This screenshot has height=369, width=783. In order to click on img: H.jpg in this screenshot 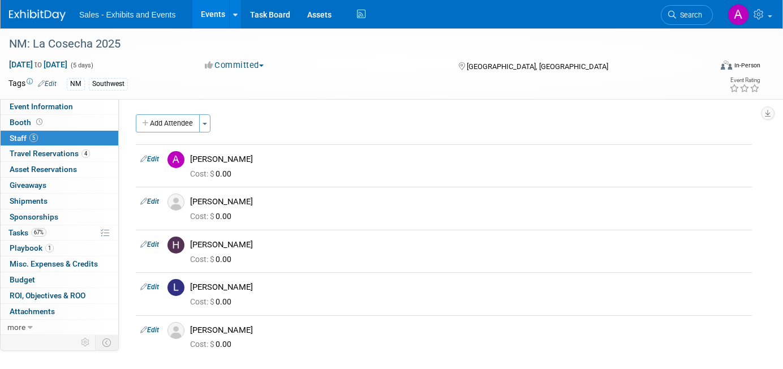, I will do `click(176, 245)`.